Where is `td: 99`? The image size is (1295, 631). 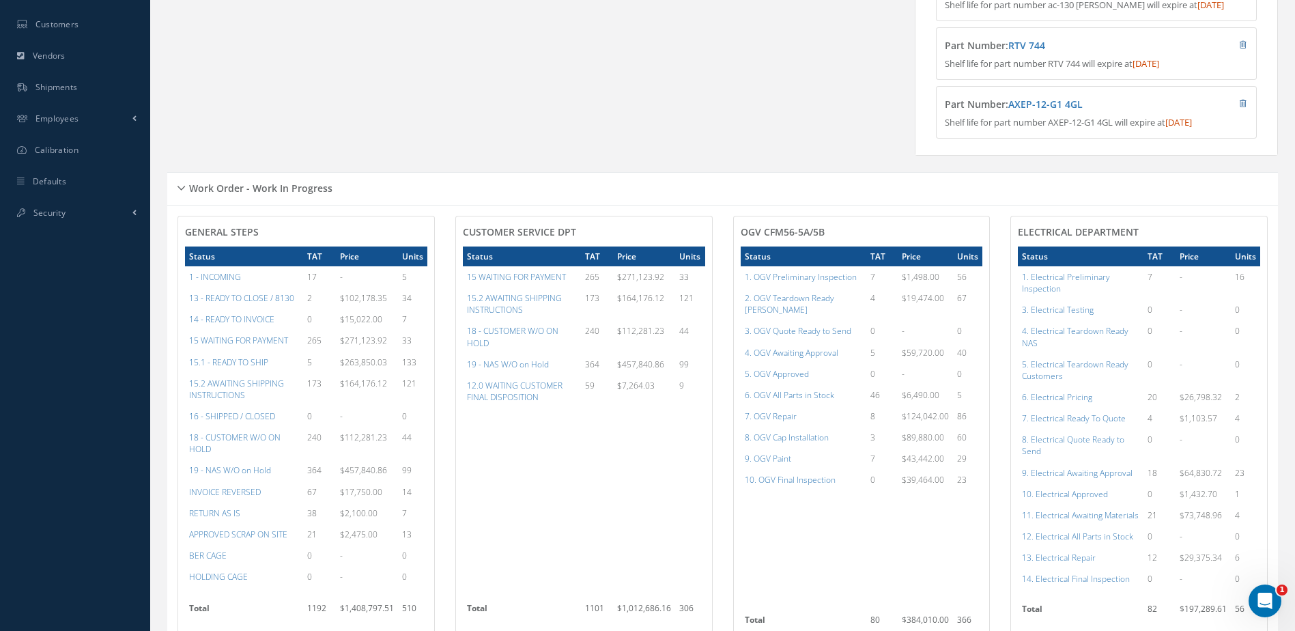
td: 99 is located at coordinates (412, 470).